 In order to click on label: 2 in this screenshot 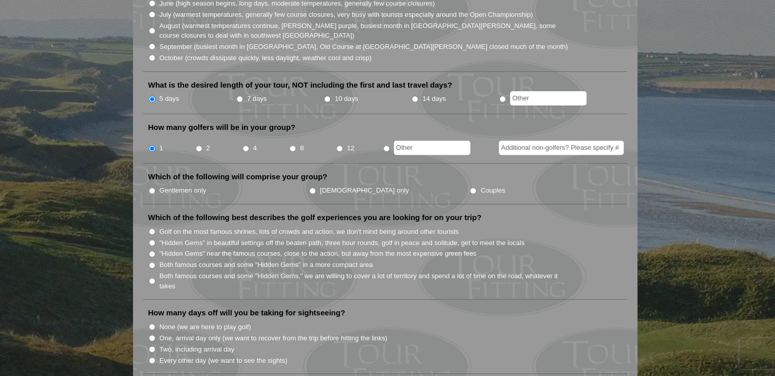, I will do `click(208, 148)`.